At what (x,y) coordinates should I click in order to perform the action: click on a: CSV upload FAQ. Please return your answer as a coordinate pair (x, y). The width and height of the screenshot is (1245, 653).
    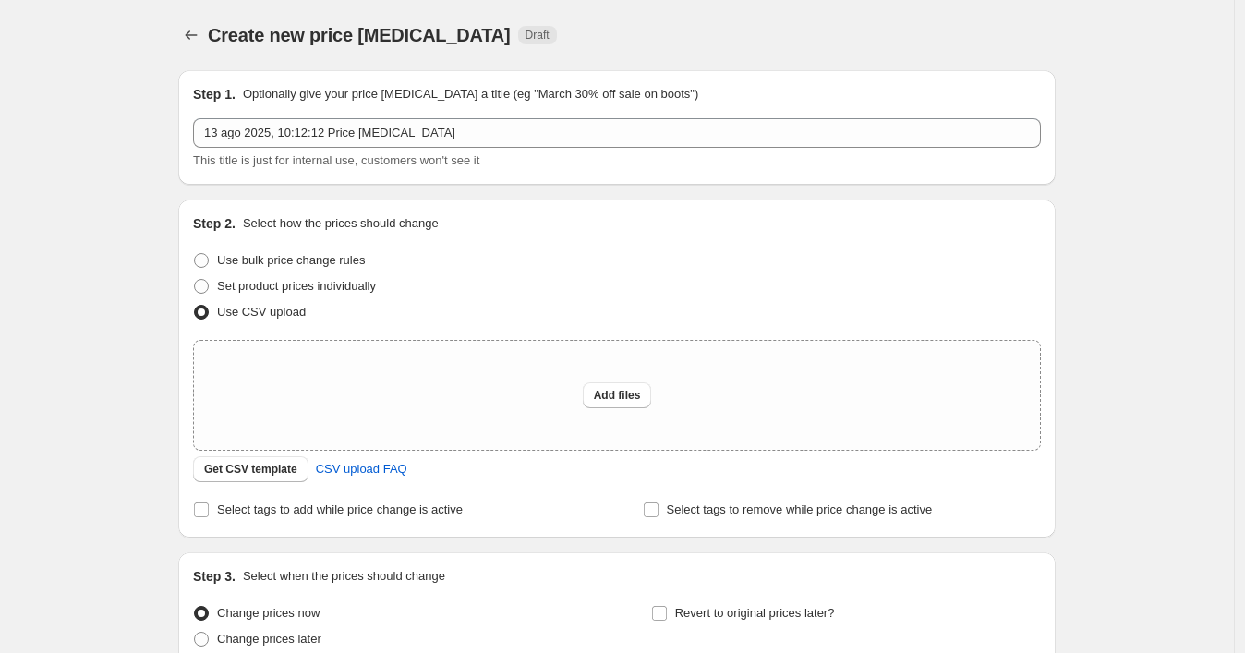
    Looking at the image, I should click on (361, 469).